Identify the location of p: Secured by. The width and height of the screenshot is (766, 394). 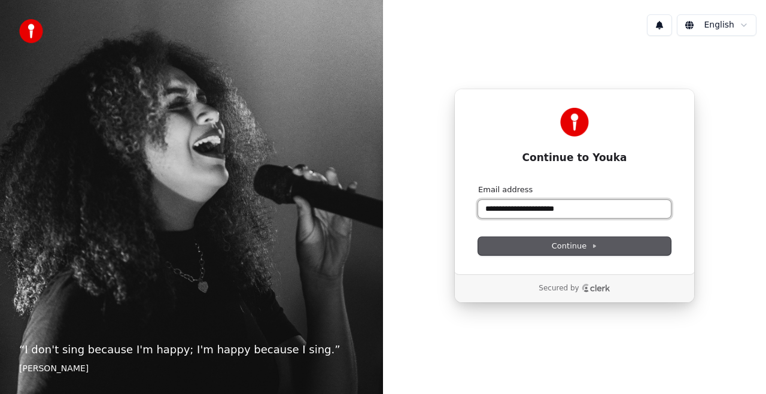
(559, 289).